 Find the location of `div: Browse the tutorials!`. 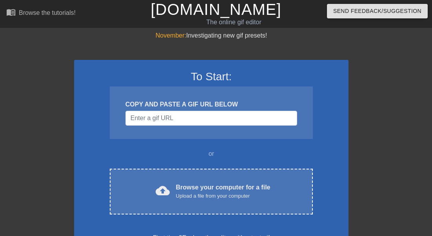

div: Browse the tutorials! is located at coordinates (47, 13).